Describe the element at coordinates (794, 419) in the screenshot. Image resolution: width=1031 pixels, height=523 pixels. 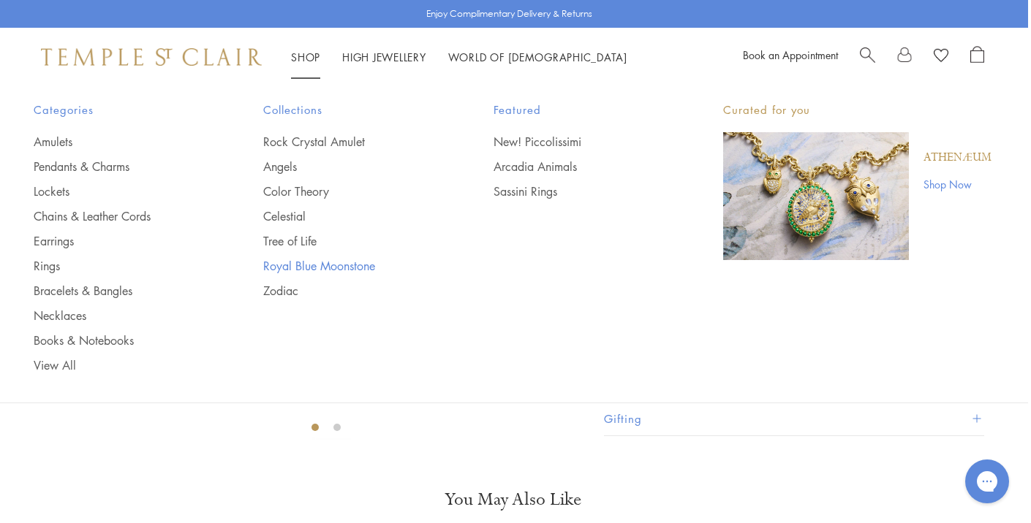
I see `button: Gifting` at that location.